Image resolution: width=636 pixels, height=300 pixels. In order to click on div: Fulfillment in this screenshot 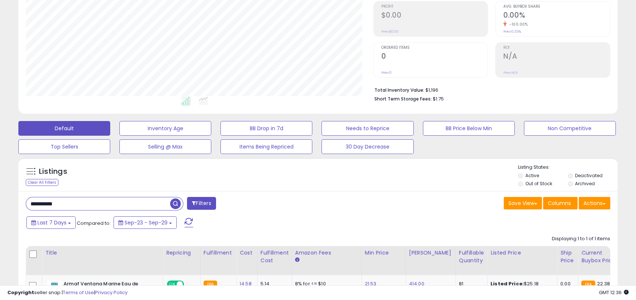, I will do `click(218, 253)`.